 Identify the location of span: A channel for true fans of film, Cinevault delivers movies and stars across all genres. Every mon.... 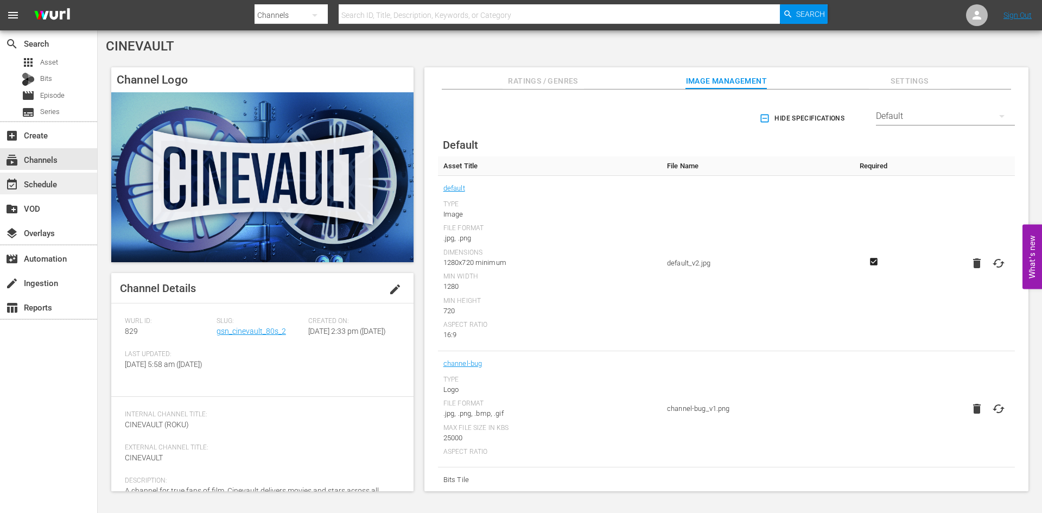
(252, 496).